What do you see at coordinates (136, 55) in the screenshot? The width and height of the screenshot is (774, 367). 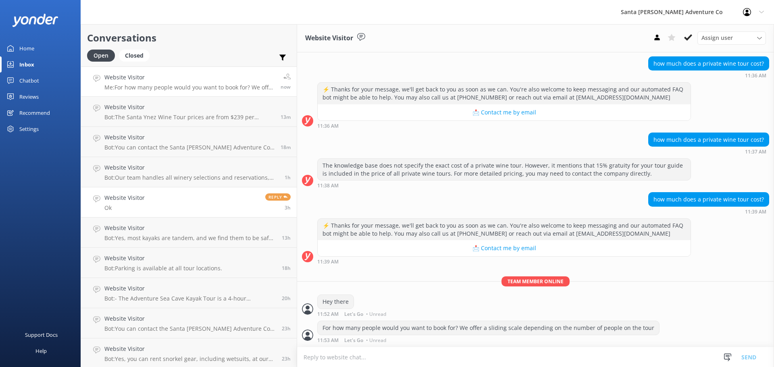 I see `a: Closed` at bounding box center [136, 55].